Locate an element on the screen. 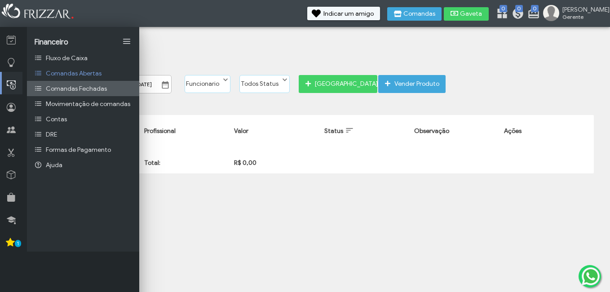  span: DRE is located at coordinates (51, 134).